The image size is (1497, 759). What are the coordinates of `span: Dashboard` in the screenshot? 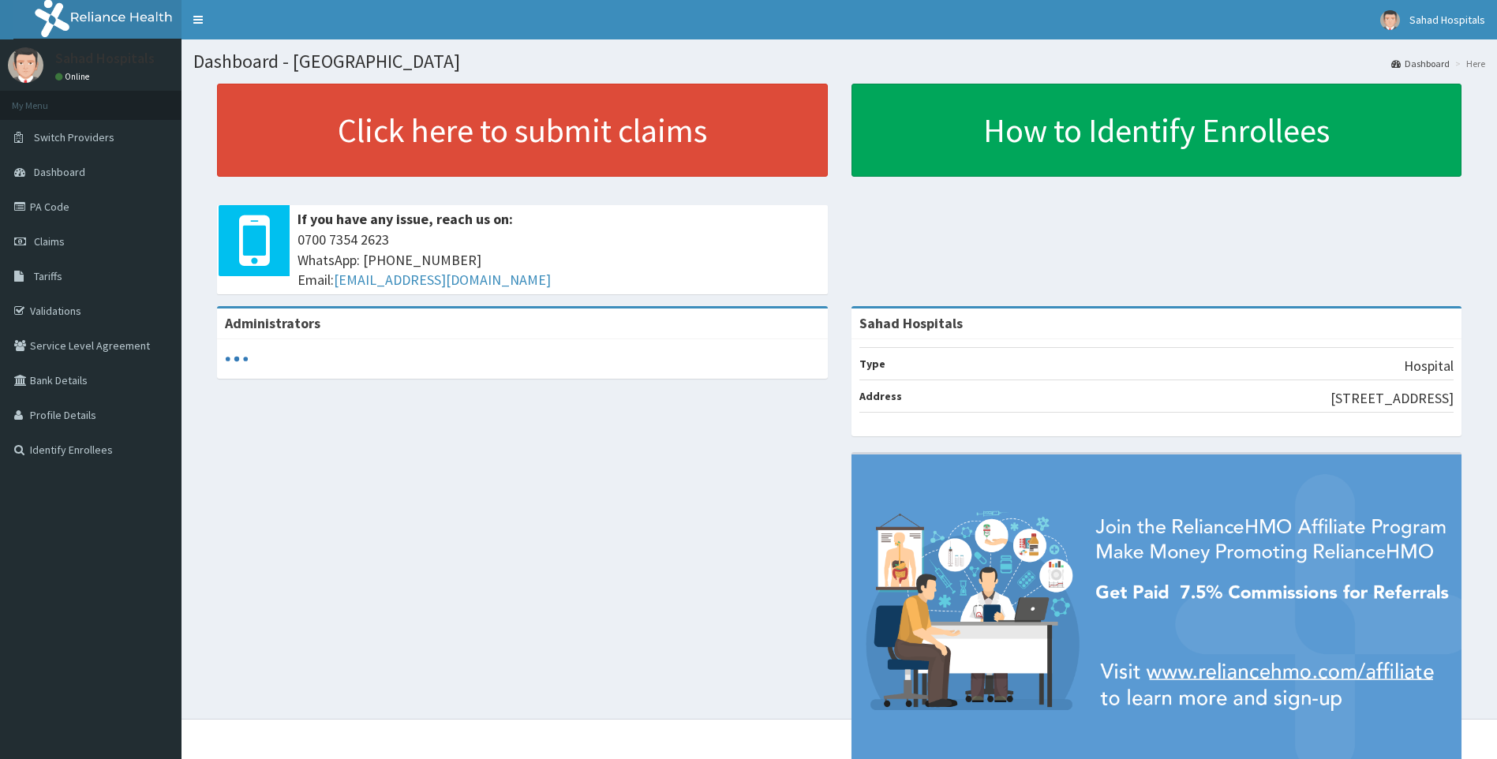 It's located at (59, 172).